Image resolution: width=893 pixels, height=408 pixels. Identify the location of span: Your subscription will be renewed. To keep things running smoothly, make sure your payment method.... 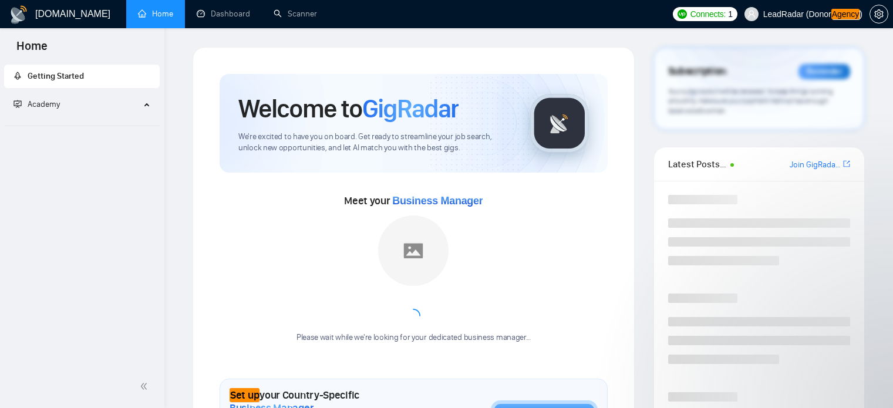
(750, 101).